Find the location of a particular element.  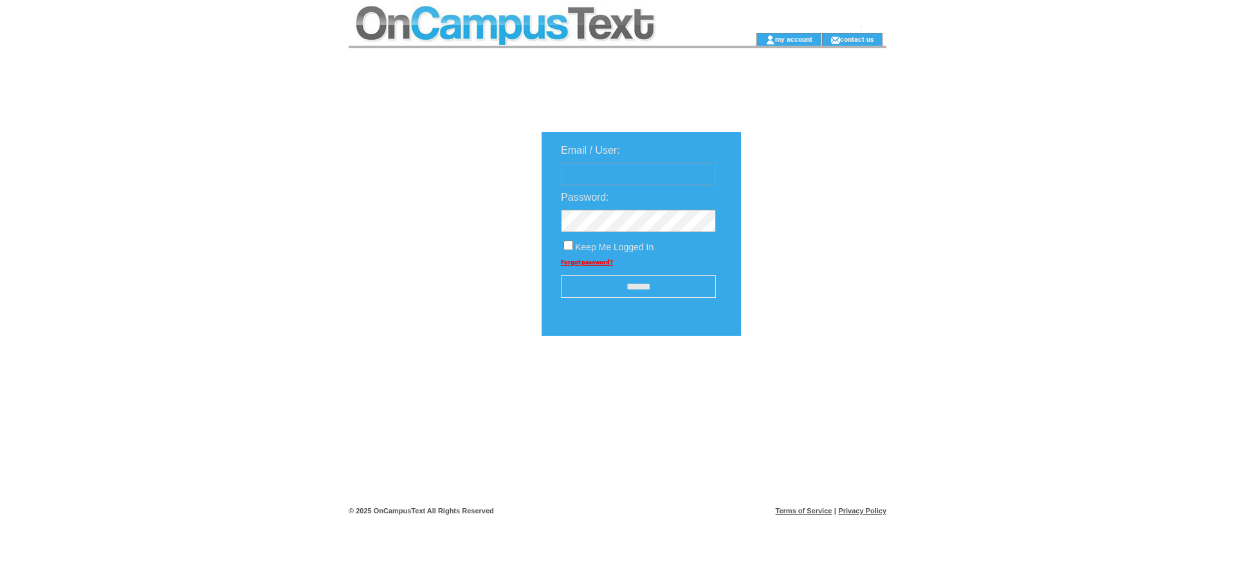

a: my account is located at coordinates (794, 39).